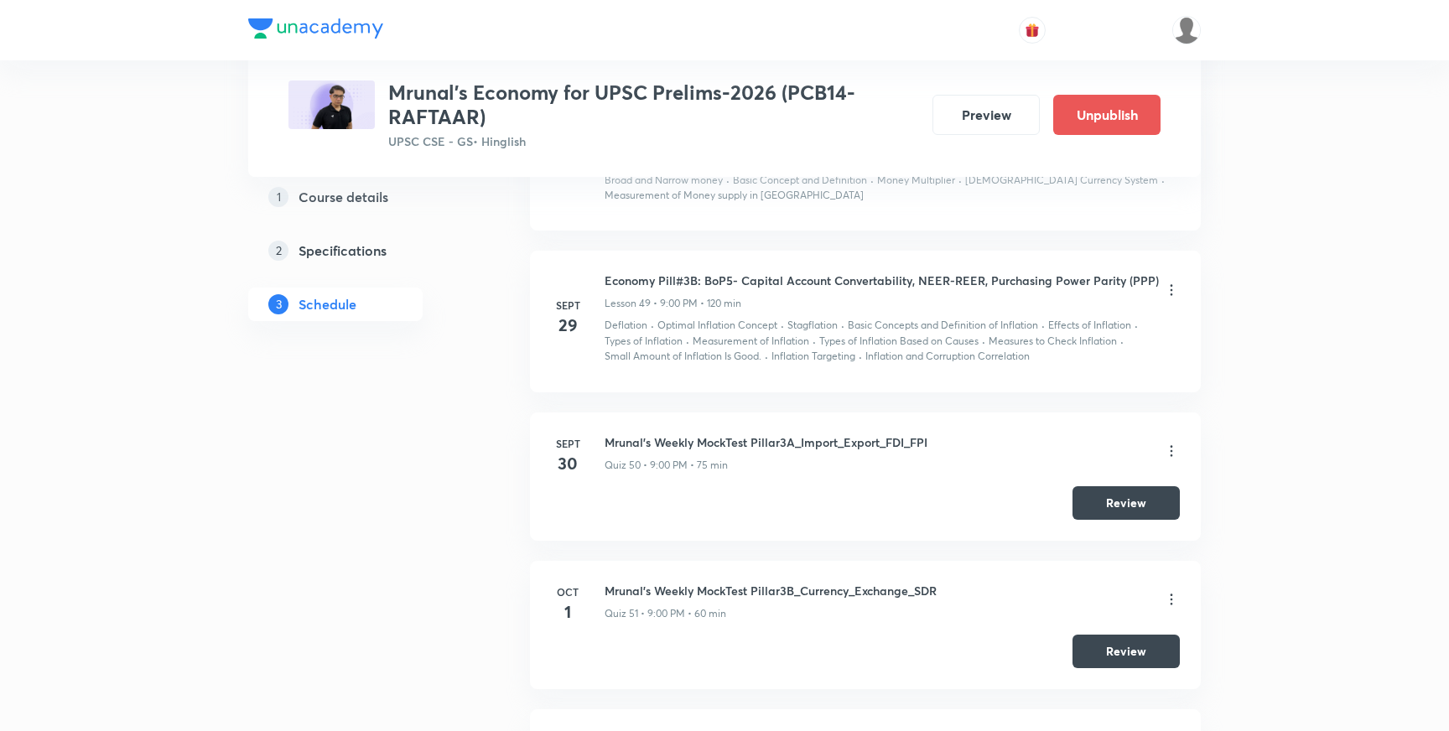  Describe the element at coordinates (278, 304) in the screenshot. I see `p: 3` at that location.